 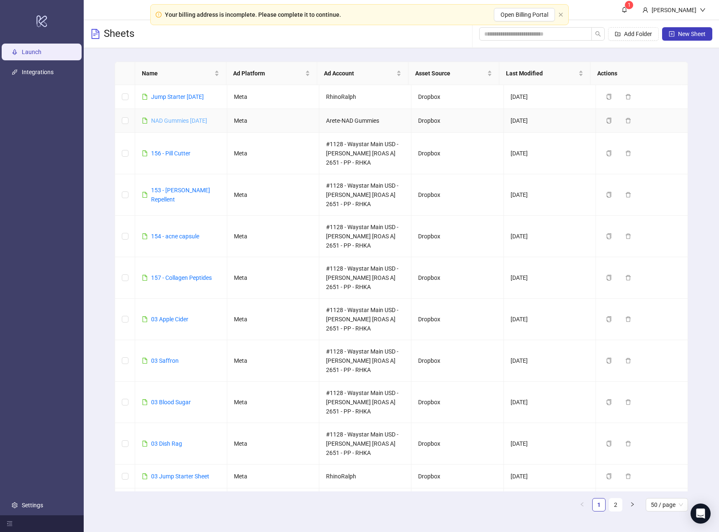 I want to click on div: Page Size, so click(x=667, y=504).